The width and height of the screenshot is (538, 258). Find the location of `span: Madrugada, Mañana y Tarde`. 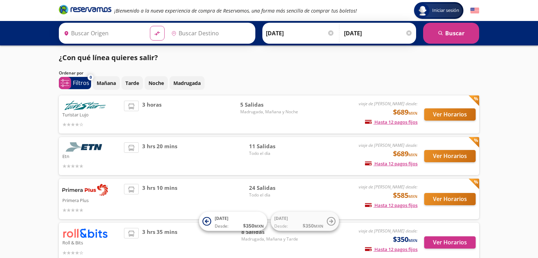

span: Madrugada, Mañana y Tarde is located at coordinates (270, 239).